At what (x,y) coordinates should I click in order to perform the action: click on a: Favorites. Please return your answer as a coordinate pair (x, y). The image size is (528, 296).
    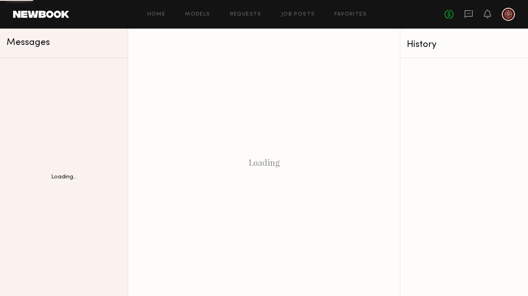
    Looking at the image, I should click on (350, 14).